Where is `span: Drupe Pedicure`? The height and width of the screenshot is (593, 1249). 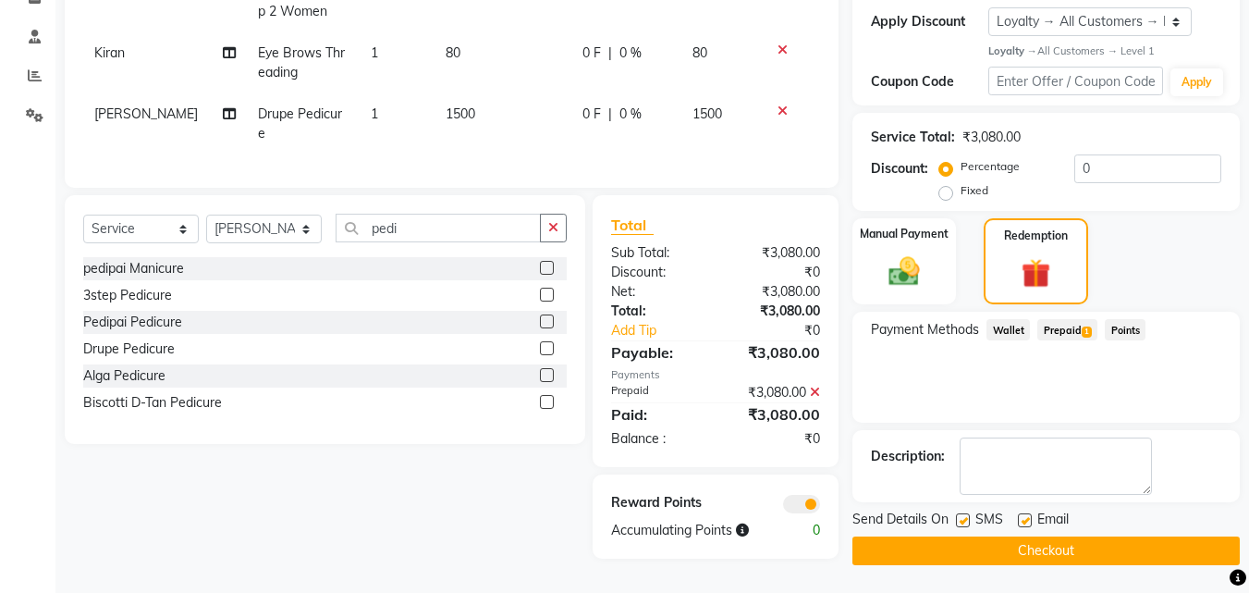 span: Drupe Pedicure is located at coordinates (299, 123).